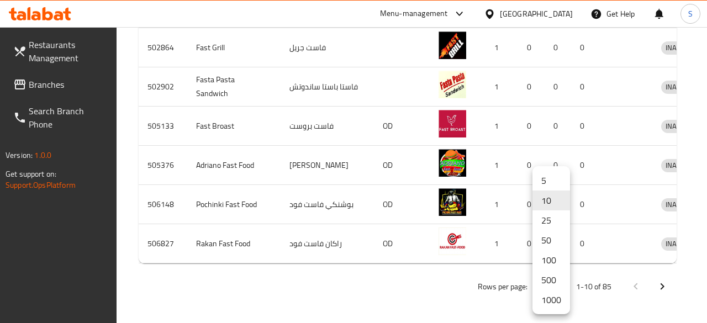  Describe the element at coordinates (551, 201) in the screenshot. I see `li: 10` at that location.